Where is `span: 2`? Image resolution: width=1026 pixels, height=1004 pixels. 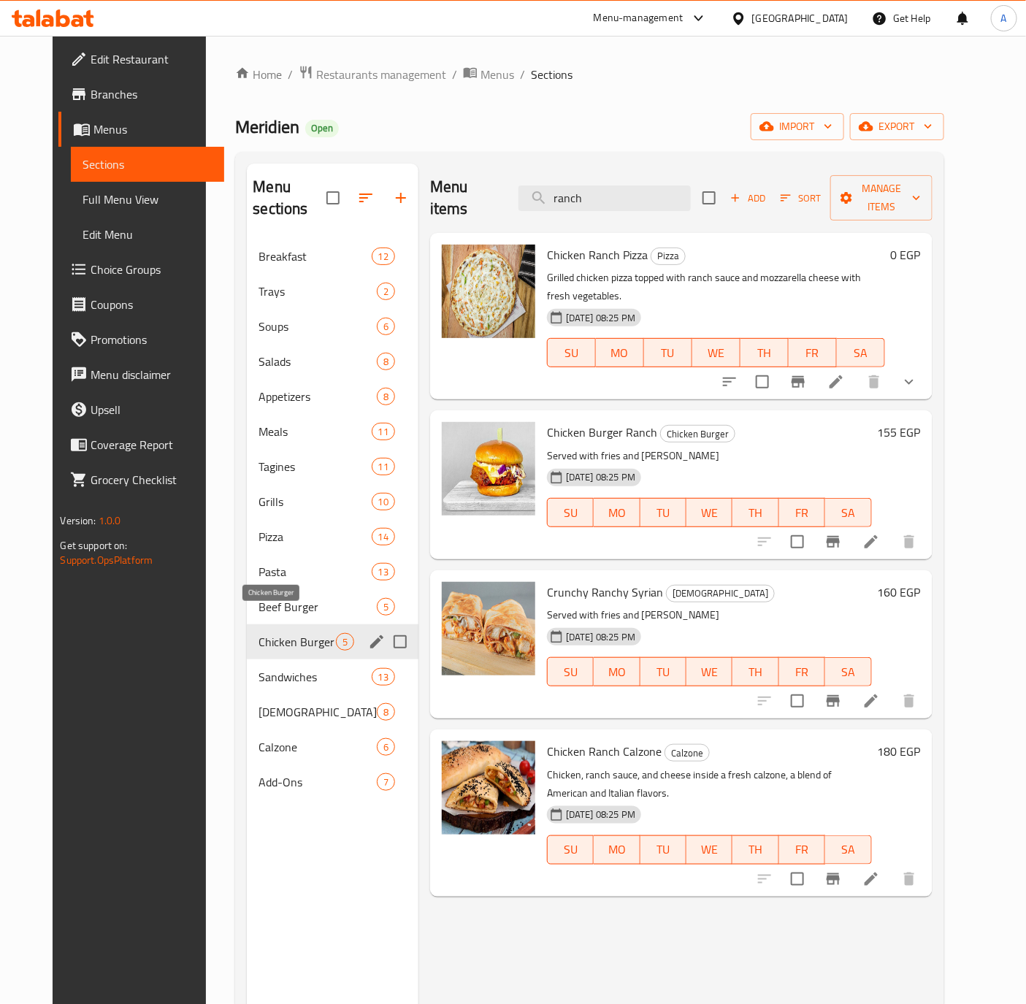 span: 2 is located at coordinates (386, 291).